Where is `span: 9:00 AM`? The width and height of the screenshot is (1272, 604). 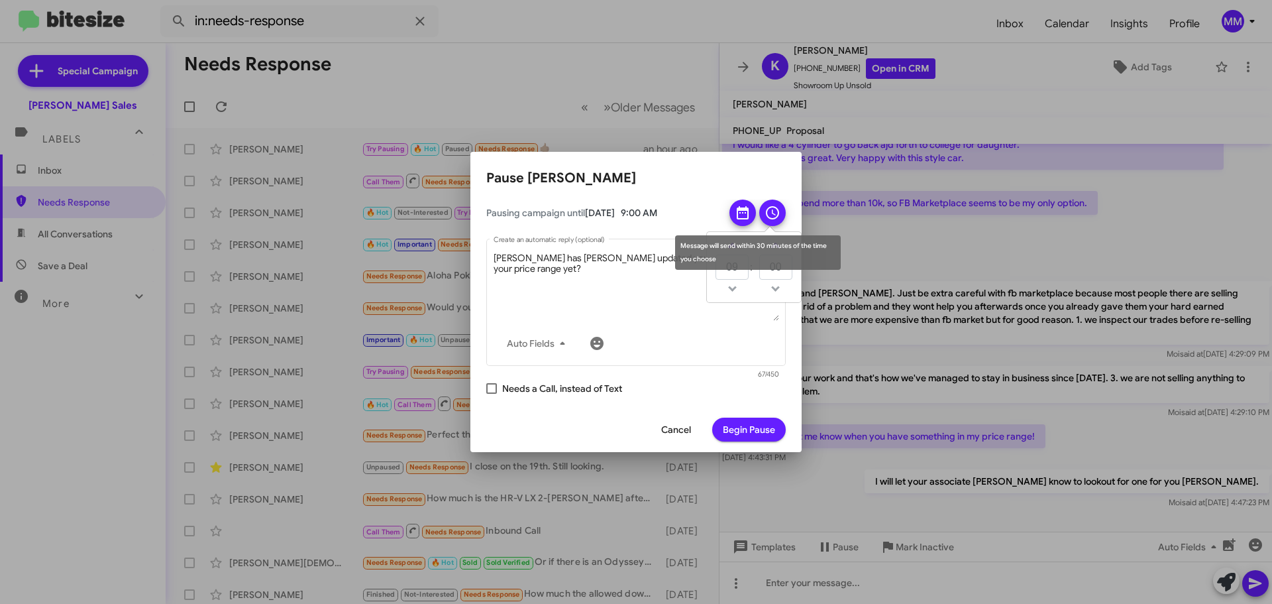 span: 9:00 AM is located at coordinates (639, 213).